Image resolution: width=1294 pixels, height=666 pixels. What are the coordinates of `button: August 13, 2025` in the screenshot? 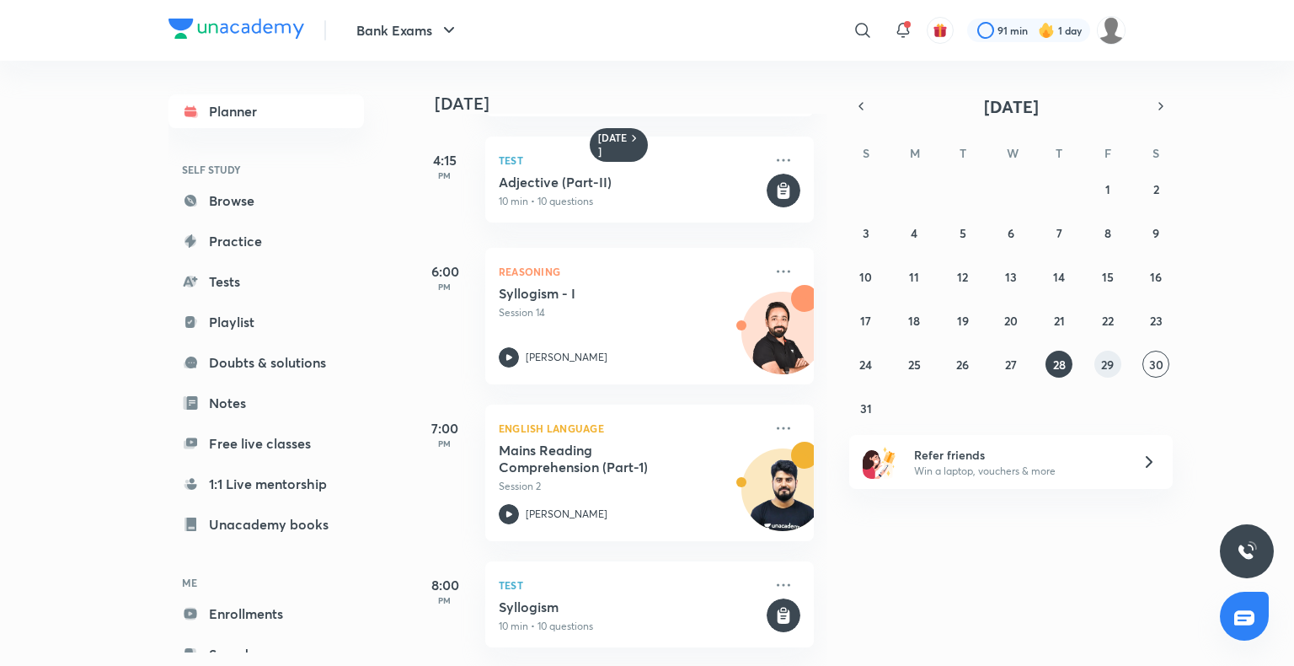 It's located at (1011, 276).